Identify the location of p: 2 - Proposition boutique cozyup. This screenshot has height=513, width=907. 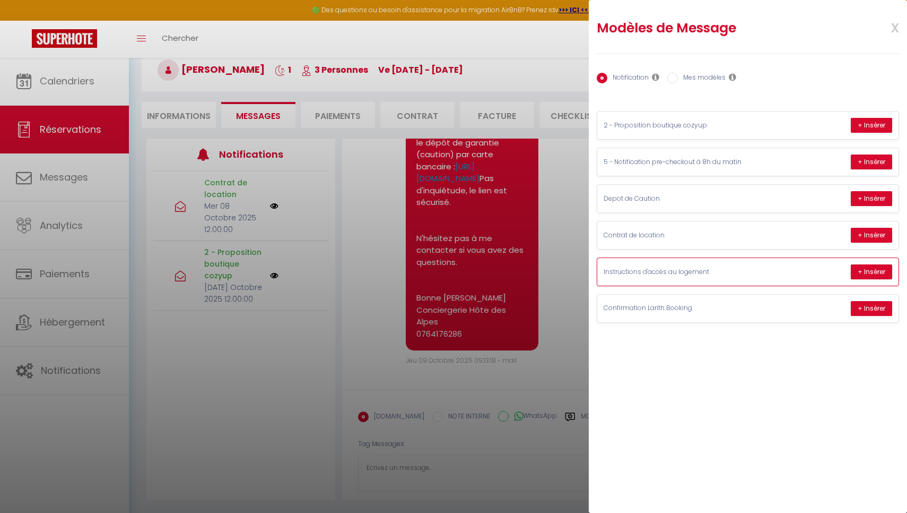
(683, 125).